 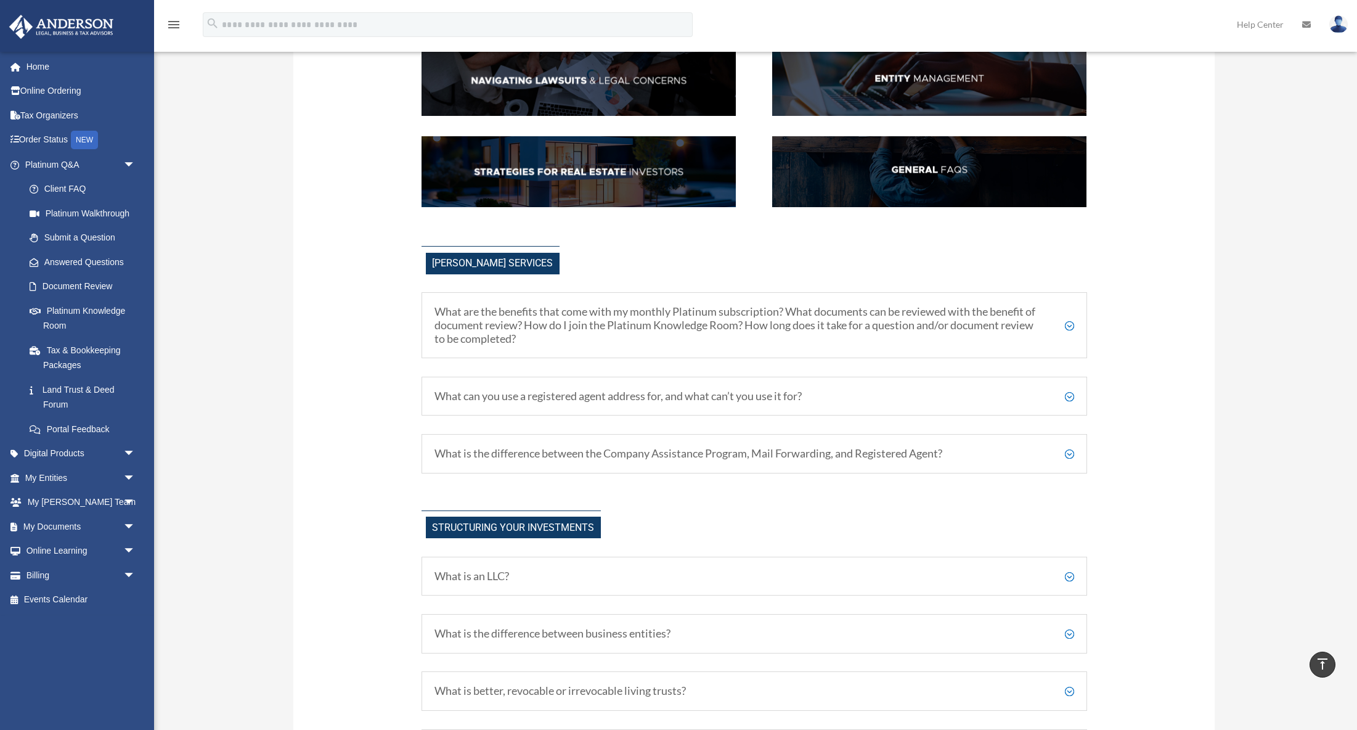 I want to click on a: Submit a Question, so click(x=86, y=238).